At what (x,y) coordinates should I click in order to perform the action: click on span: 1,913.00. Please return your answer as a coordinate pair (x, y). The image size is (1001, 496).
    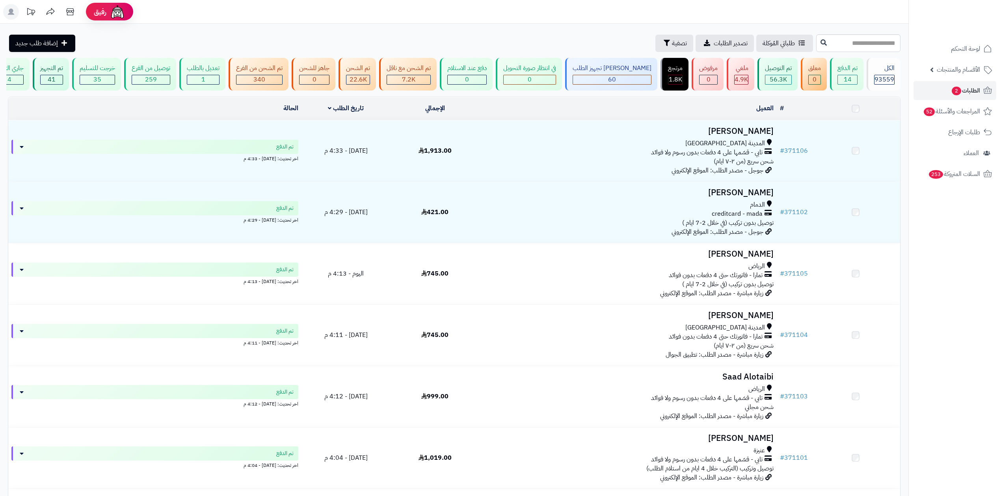
    Looking at the image, I should click on (435, 151).